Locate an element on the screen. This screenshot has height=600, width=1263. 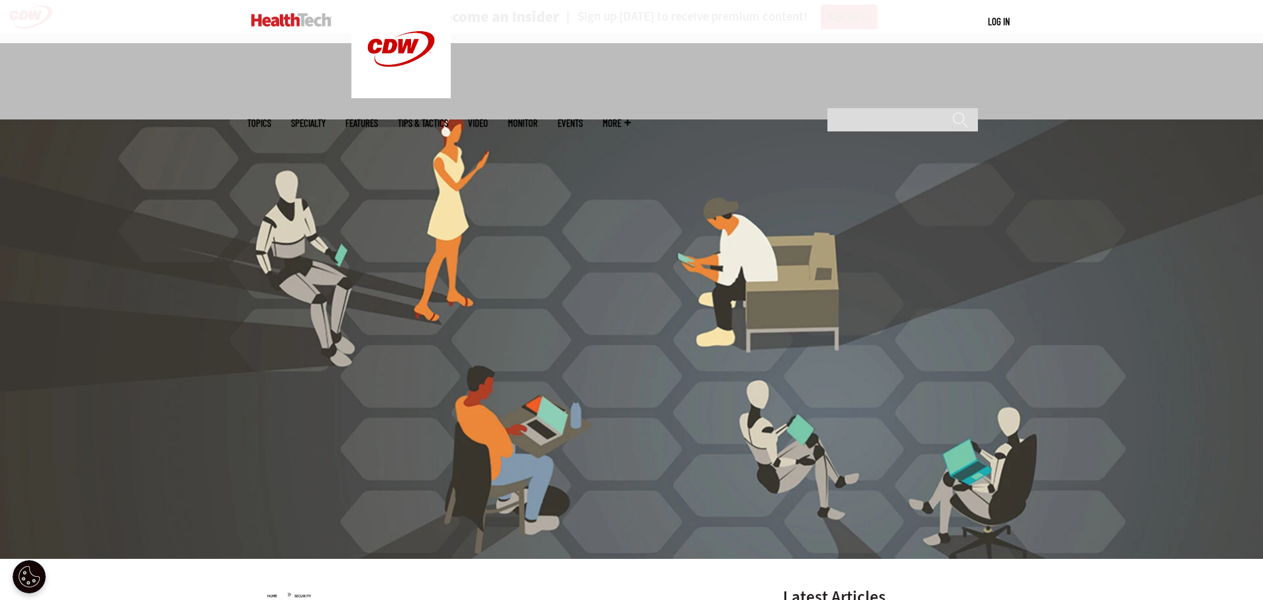
a: Tips & Tactics is located at coordinates (423, 123).